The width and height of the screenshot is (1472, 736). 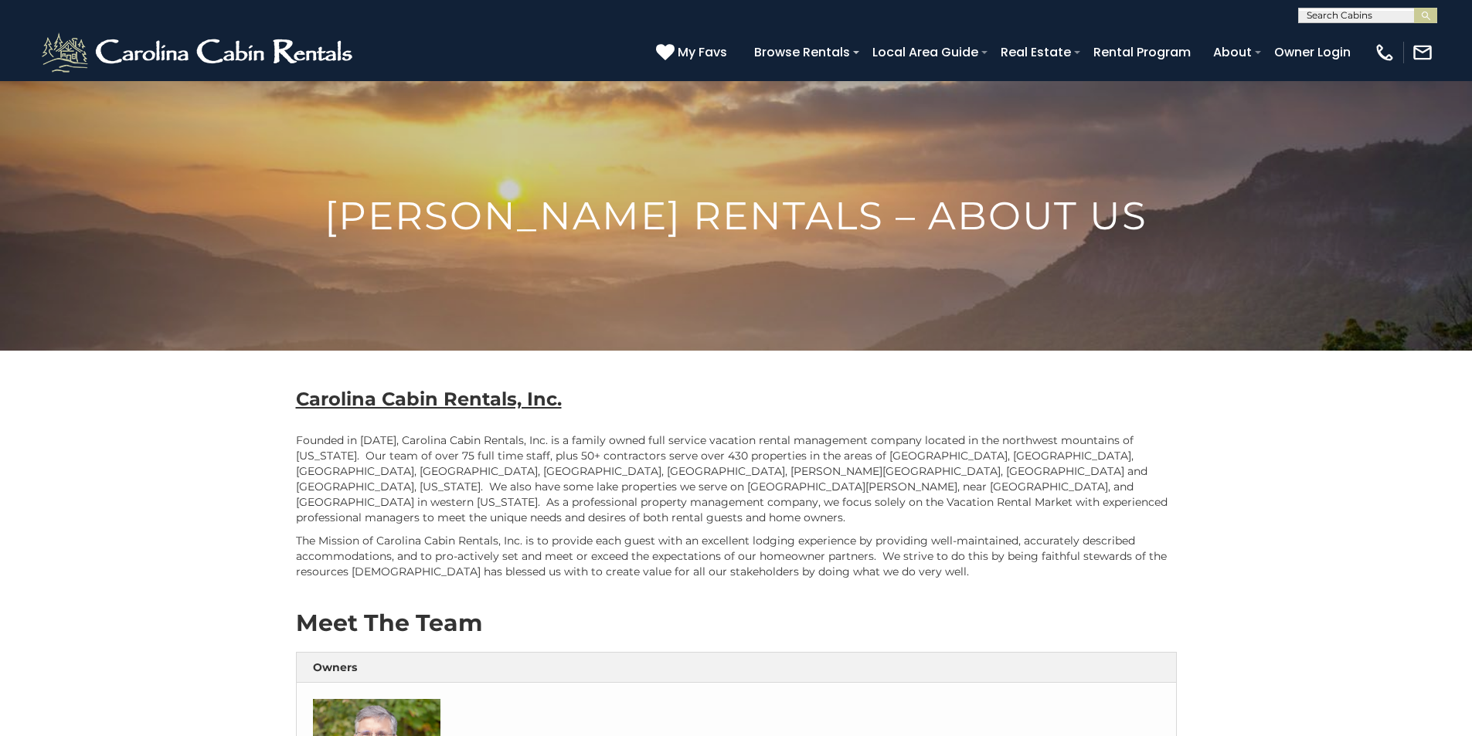 I want to click on a: Owner Login, so click(x=1312, y=52).